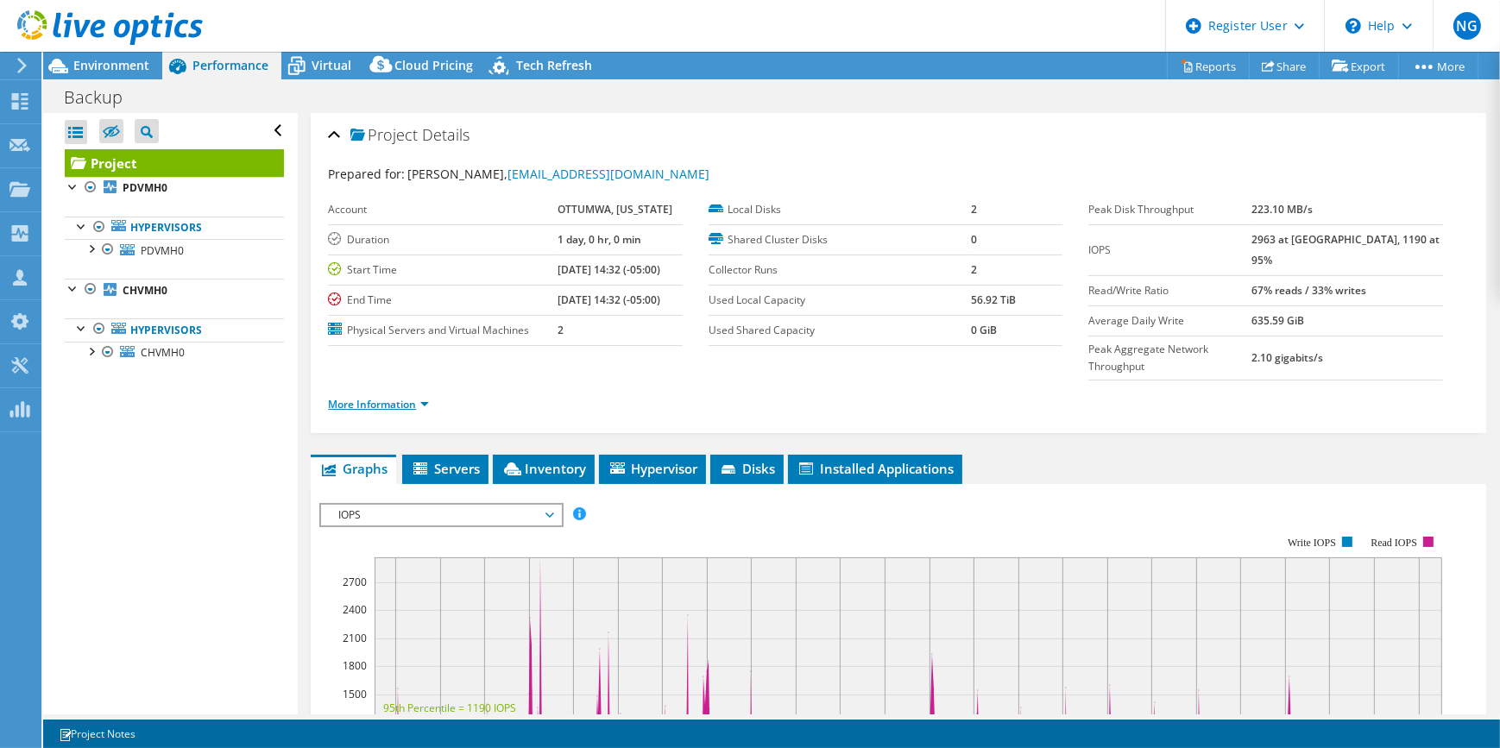 The height and width of the screenshot is (748, 1500). Describe the element at coordinates (355, 582) in the screenshot. I see `text: 2700` at that location.